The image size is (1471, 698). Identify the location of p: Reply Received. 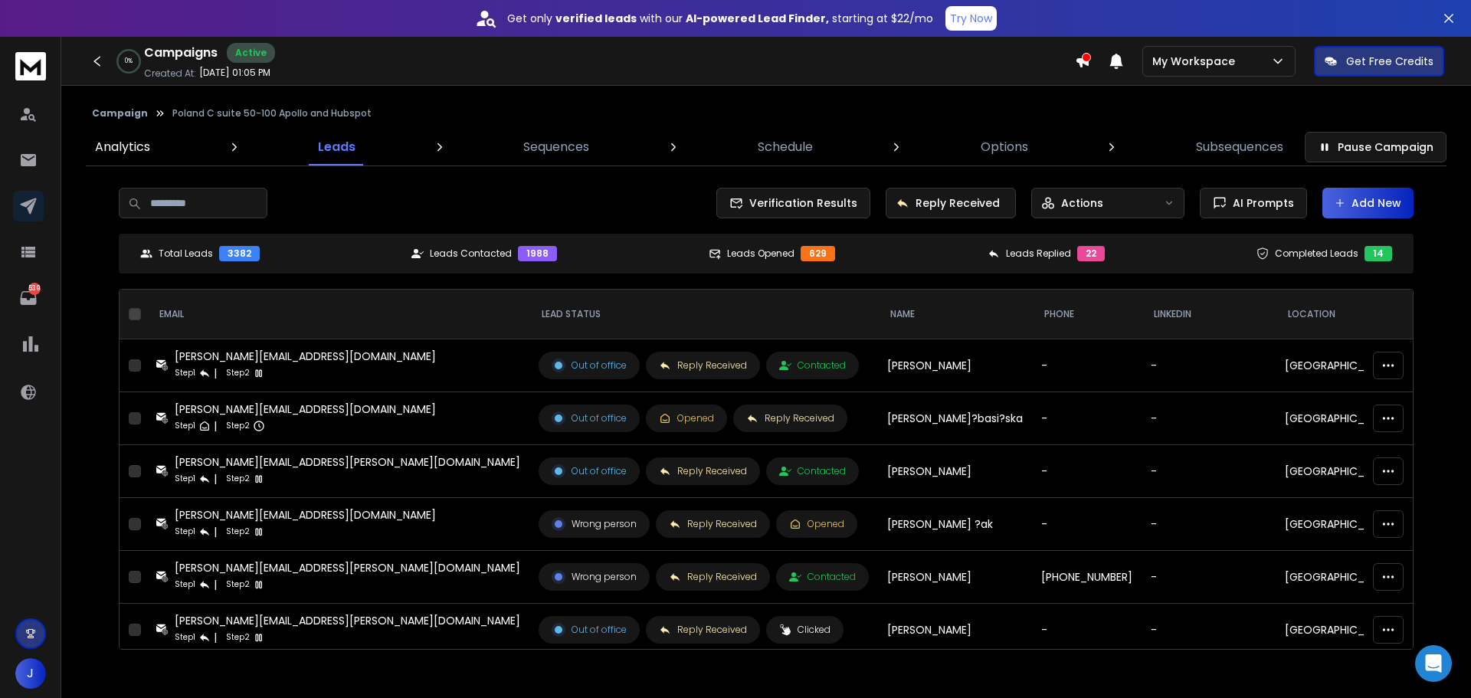
(958, 203).